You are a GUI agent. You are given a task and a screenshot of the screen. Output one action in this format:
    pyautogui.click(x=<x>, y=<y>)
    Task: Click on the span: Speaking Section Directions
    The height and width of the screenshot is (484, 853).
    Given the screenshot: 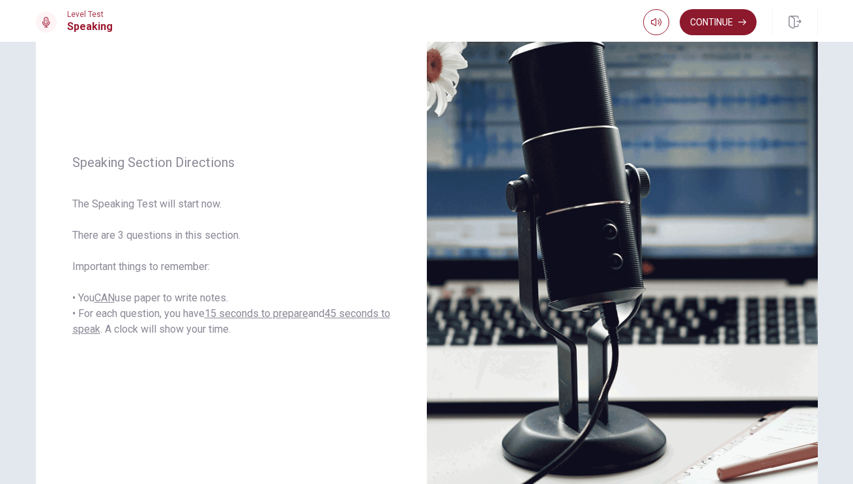 What is the action you would take?
    pyautogui.click(x=231, y=162)
    